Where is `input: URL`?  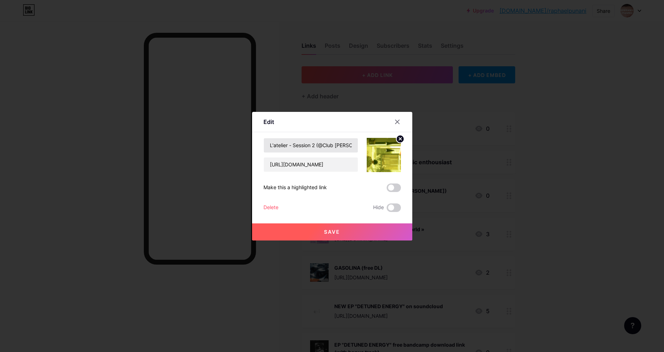 input: URL is located at coordinates (311, 165).